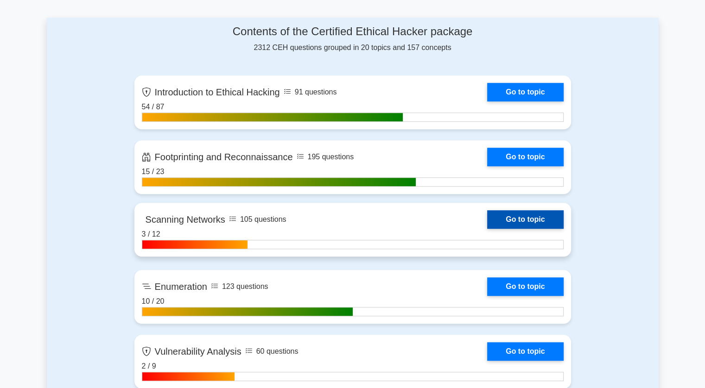 This screenshot has width=705, height=388. I want to click on div: 2312 CEH questions grouped in 20 topics and 157 concepts, so click(353, 39).